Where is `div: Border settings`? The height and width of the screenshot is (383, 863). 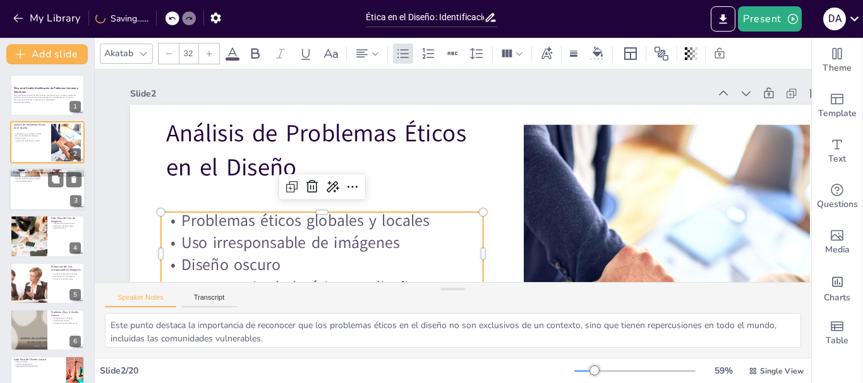
div: Border settings is located at coordinates (574, 54).